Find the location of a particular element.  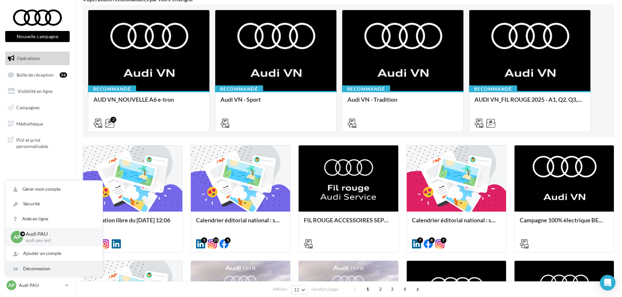

span: 1 is located at coordinates (368, 289).